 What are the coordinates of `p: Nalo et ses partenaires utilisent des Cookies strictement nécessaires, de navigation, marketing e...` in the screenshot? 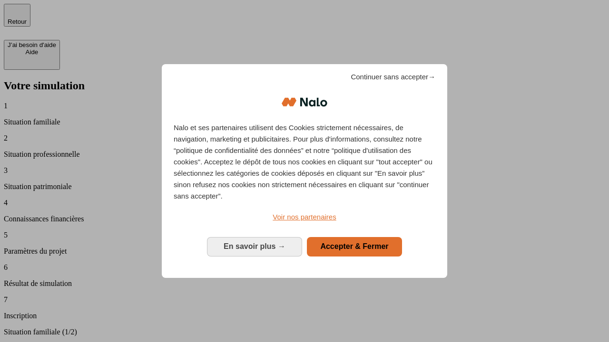 It's located at (304, 162).